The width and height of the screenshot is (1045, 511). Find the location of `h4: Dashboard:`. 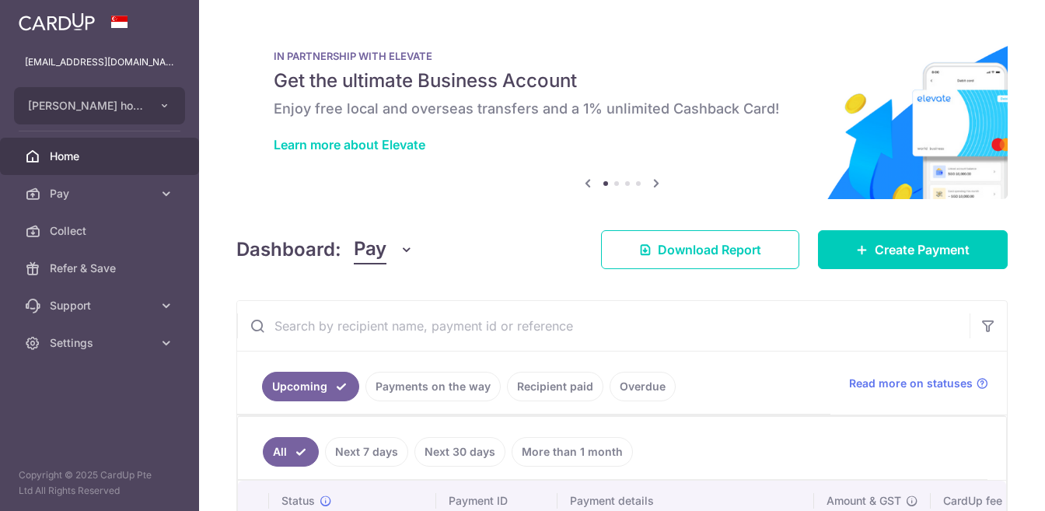

h4: Dashboard: is located at coordinates (288, 250).